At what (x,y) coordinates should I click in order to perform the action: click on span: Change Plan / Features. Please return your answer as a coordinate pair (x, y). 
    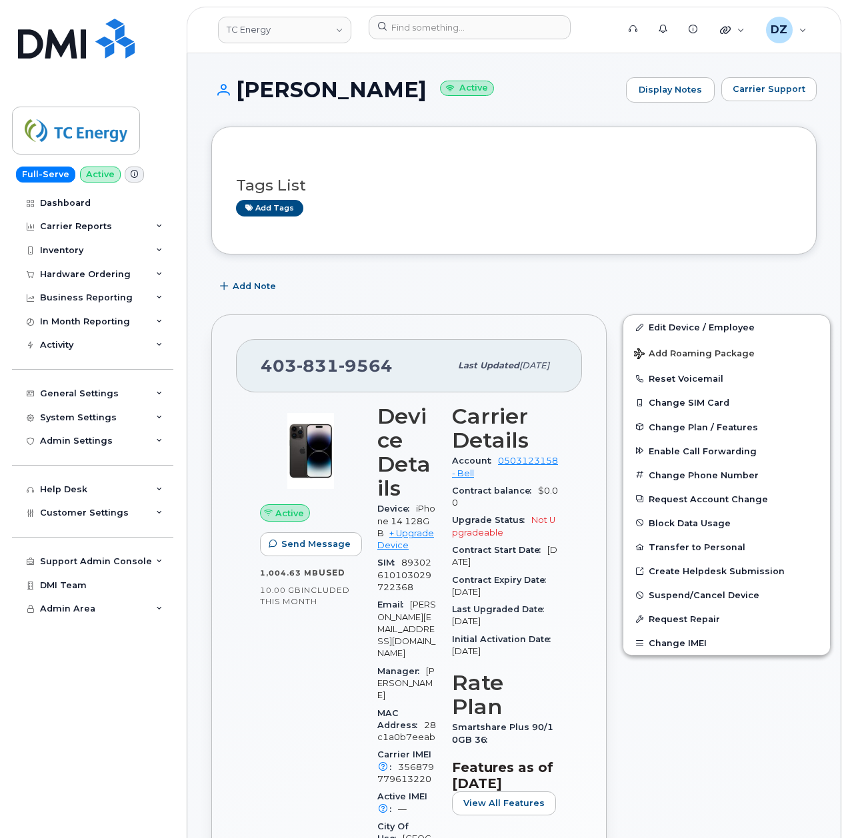
    Looking at the image, I should click on (703, 427).